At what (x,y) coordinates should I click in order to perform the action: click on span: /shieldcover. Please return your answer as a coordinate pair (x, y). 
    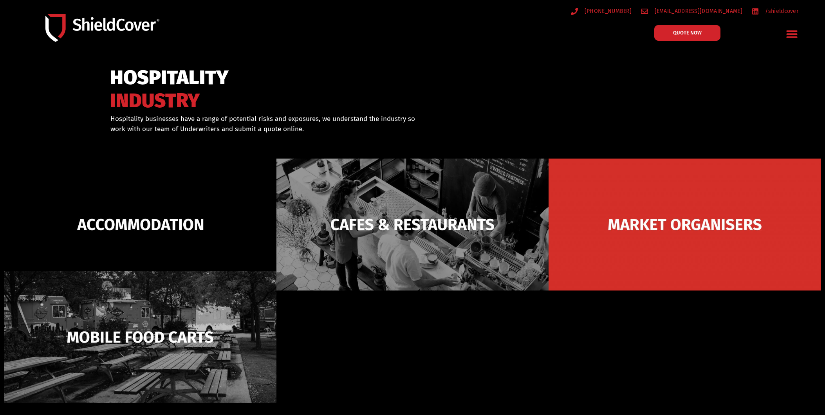
    Looking at the image, I should click on (780, 11).